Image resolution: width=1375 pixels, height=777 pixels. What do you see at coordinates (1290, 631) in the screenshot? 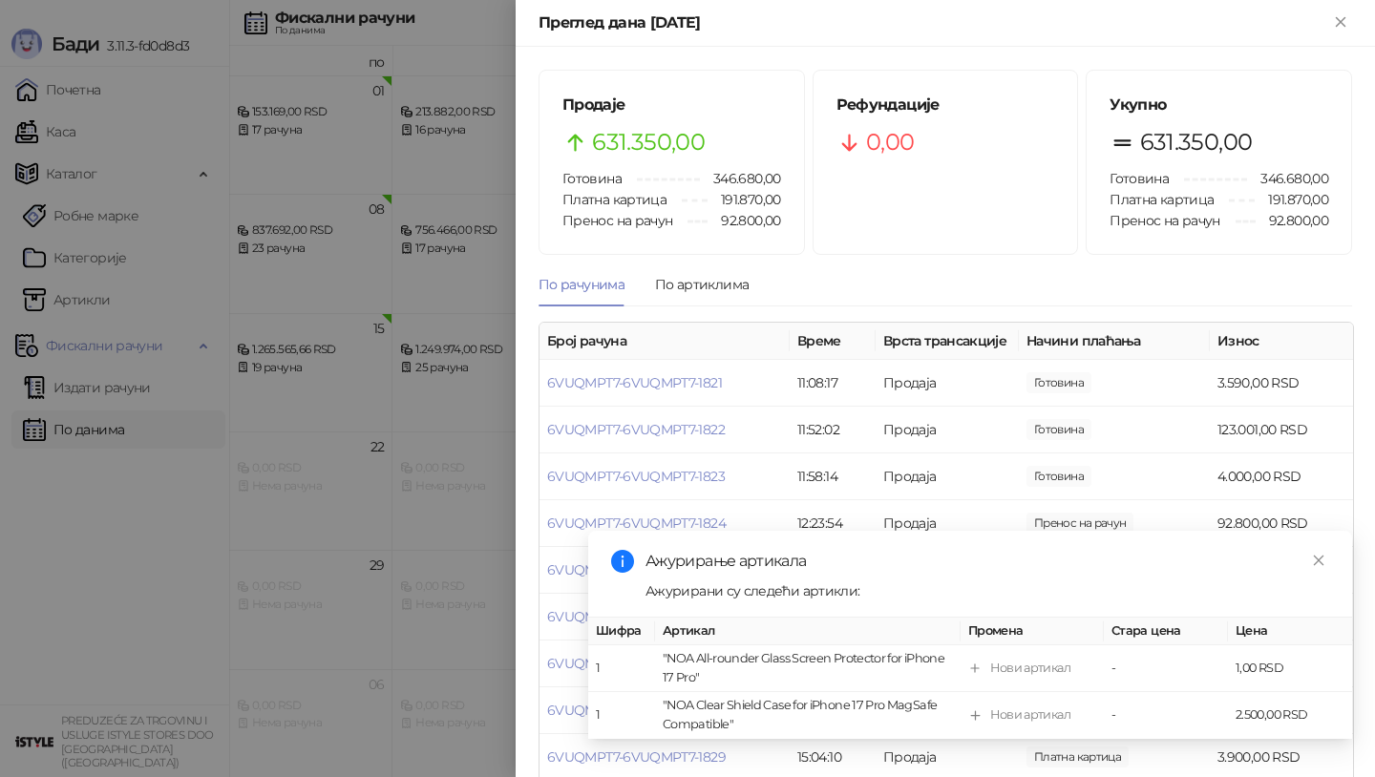
I see `th: Цена` at bounding box center [1290, 631].